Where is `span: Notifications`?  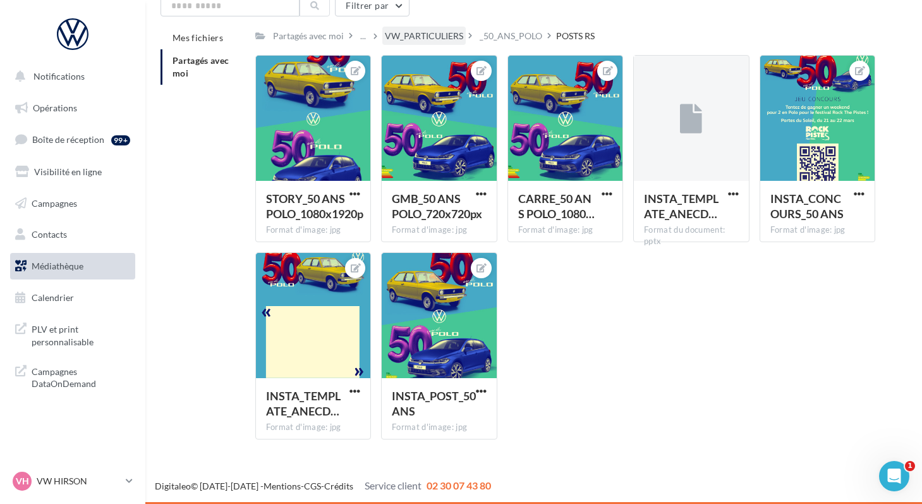
span: Notifications is located at coordinates (59, 76).